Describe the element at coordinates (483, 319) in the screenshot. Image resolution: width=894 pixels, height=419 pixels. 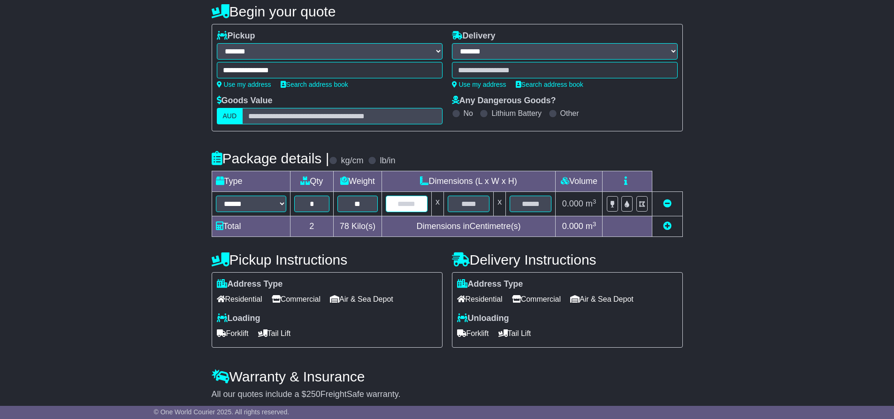
I see `label: Unloading` at that location.